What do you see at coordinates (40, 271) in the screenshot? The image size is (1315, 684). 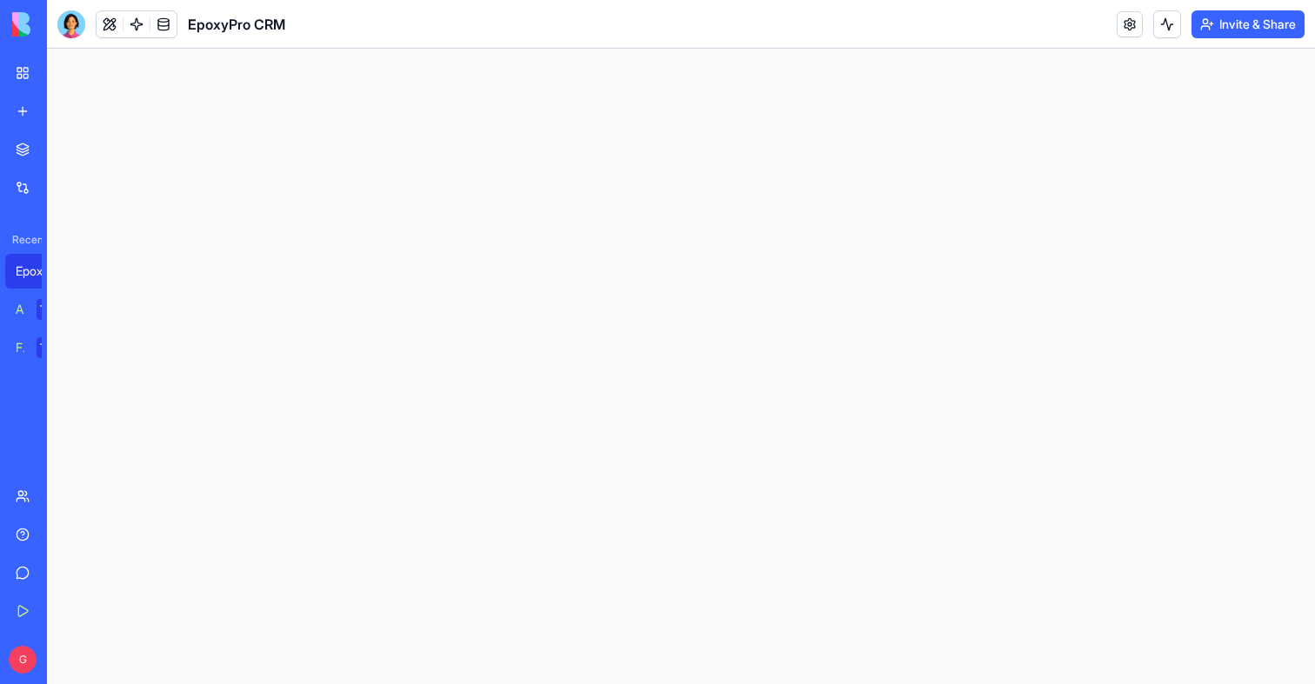 I see `div: EpoxyPro CRM` at bounding box center [40, 271].